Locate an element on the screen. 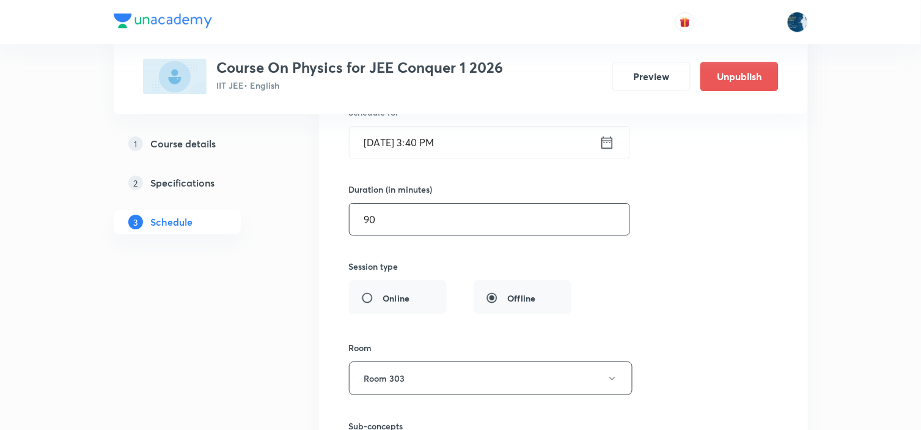 The width and height of the screenshot is (921, 430). h3: Course On Physics for JEE Conquer 1 2026 is located at coordinates (360, 67).